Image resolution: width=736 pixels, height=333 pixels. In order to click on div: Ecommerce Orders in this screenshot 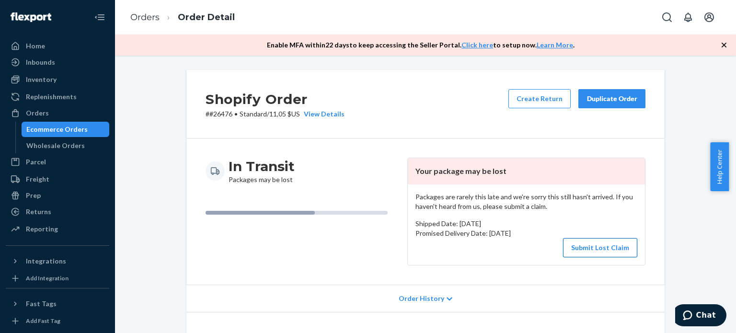, I will do `click(57, 129)`.